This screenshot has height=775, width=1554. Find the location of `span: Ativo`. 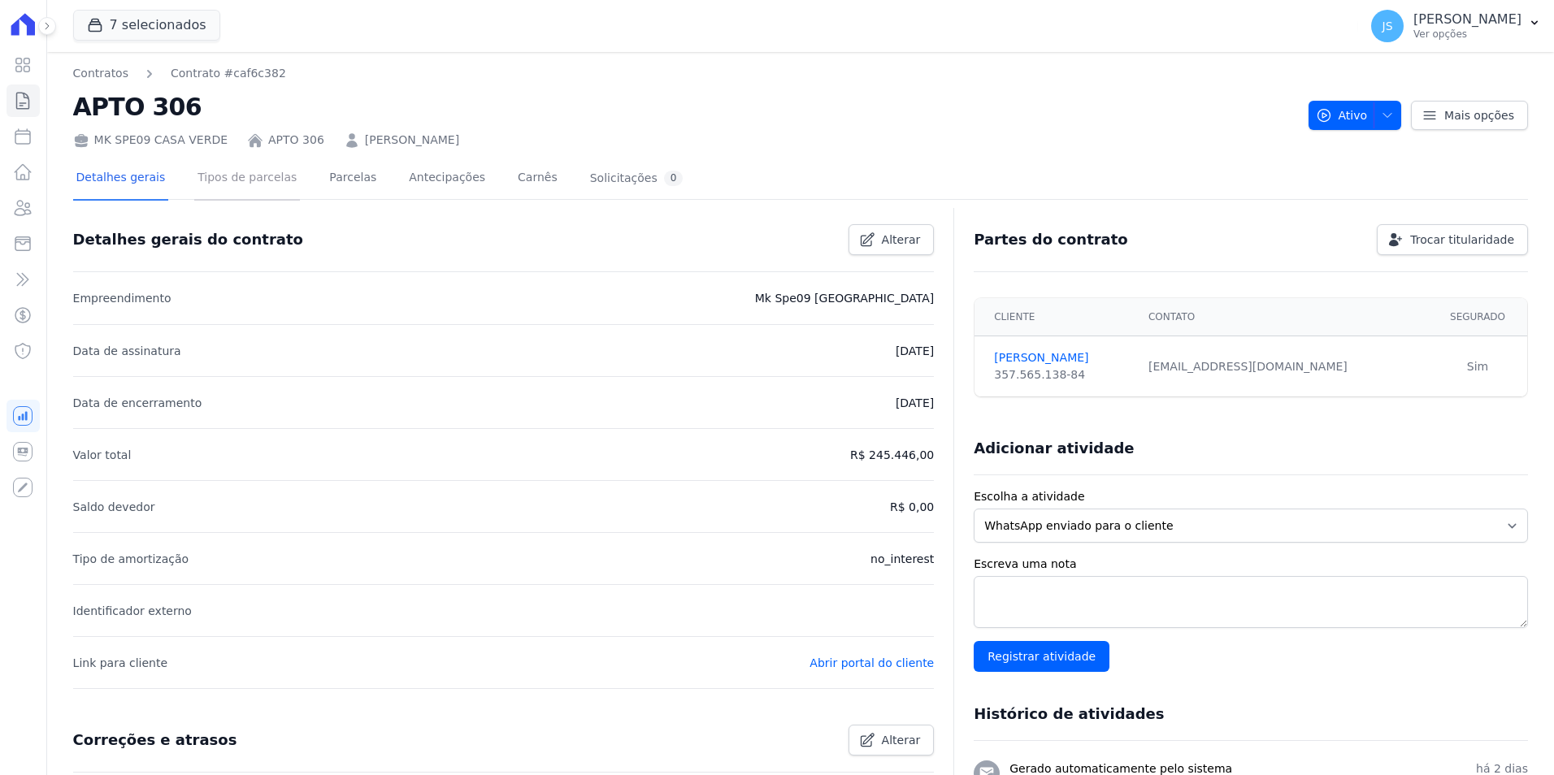

span: Ativo is located at coordinates (1342, 115).